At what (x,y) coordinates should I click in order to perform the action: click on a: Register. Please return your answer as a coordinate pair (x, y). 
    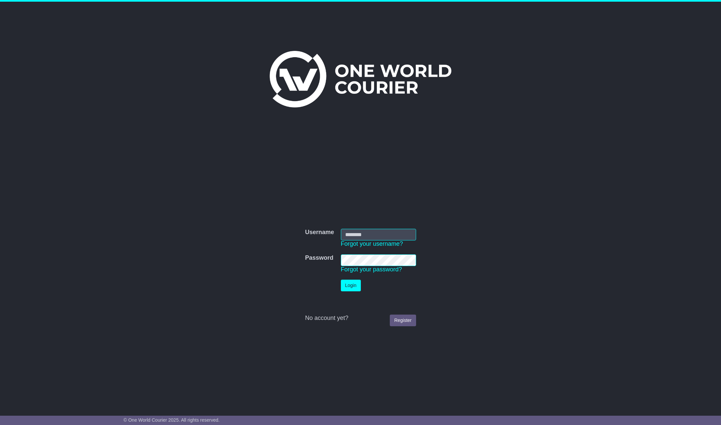
    Looking at the image, I should click on (403, 320).